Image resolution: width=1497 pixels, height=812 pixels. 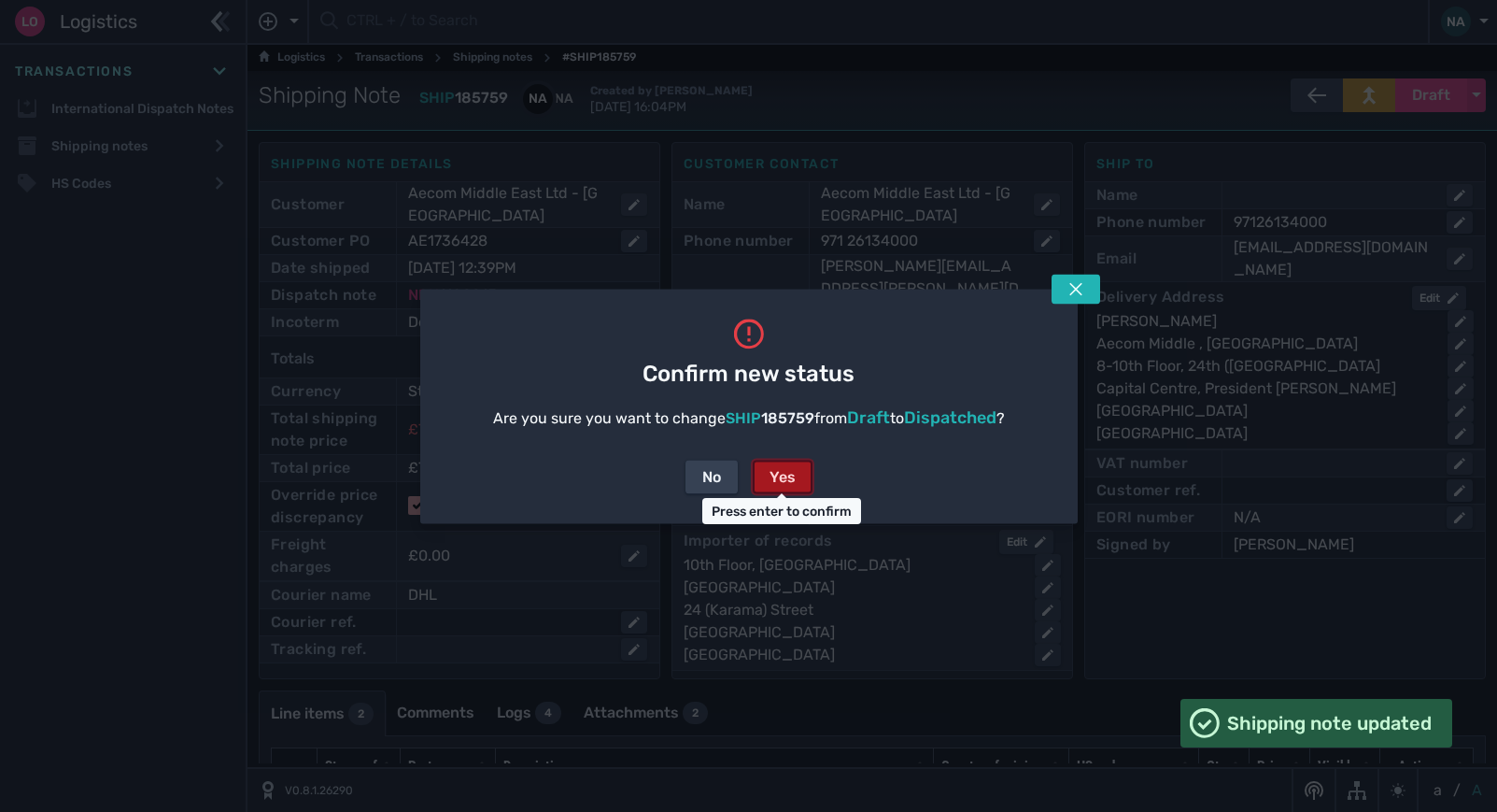 What do you see at coordinates (1076, 288) in the screenshot?
I see `button: Tap escape key to close` at bounding box center [1076, 288].